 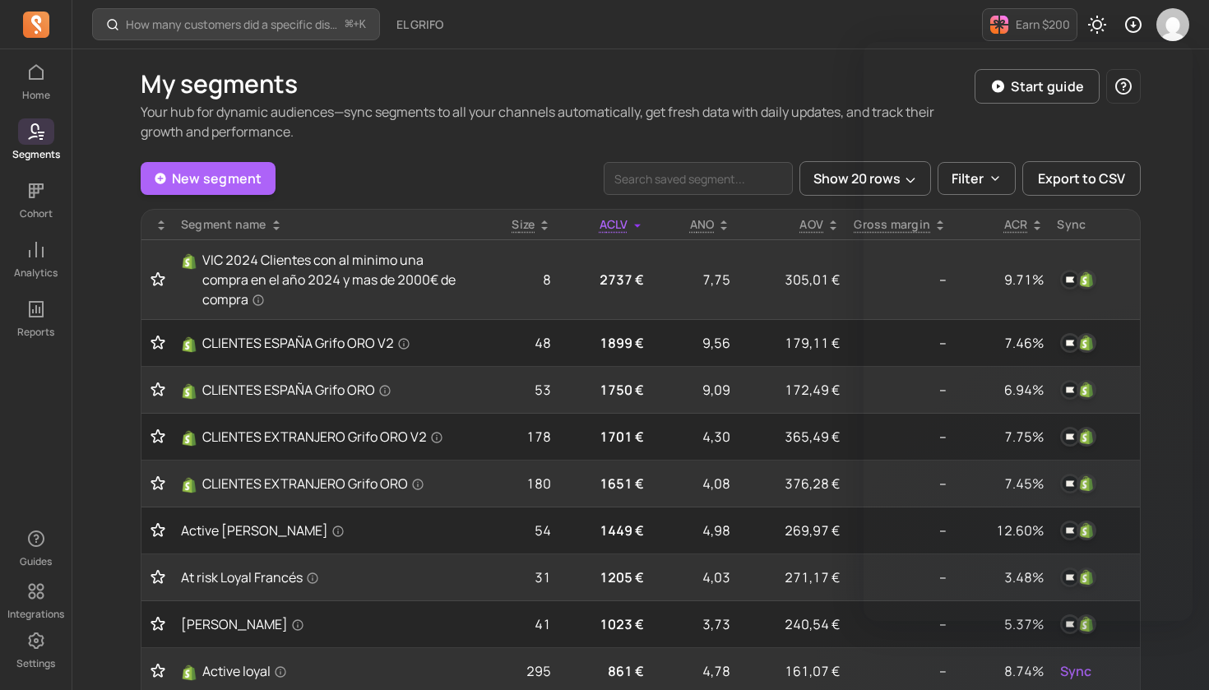 I want to click on p: Gross margin, so click(x=891, y=224).